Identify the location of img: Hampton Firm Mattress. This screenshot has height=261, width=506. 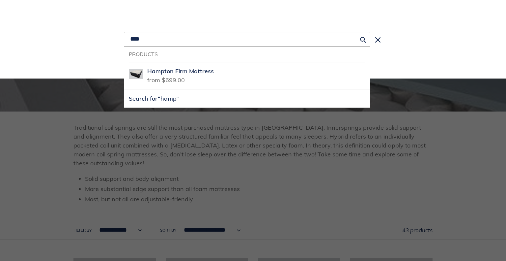
(136, 74).